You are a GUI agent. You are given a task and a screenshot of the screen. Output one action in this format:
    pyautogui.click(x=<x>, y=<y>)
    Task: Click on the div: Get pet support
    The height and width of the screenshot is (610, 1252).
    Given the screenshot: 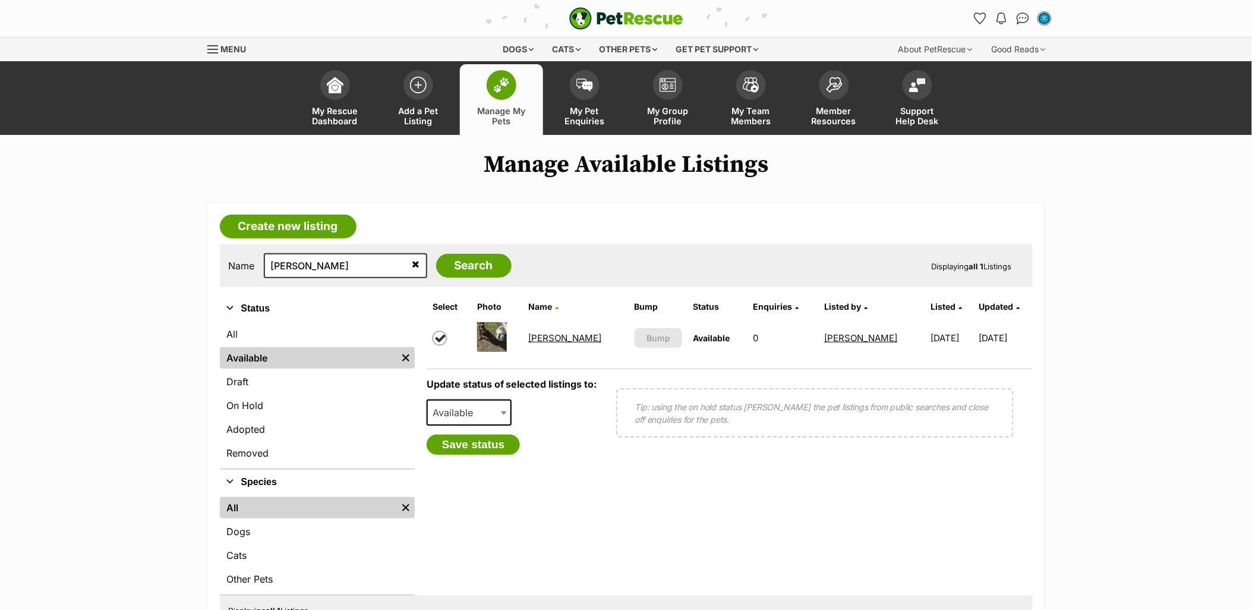 What is the action you would take?
    pyautogui.click(x=717, y=49)
    